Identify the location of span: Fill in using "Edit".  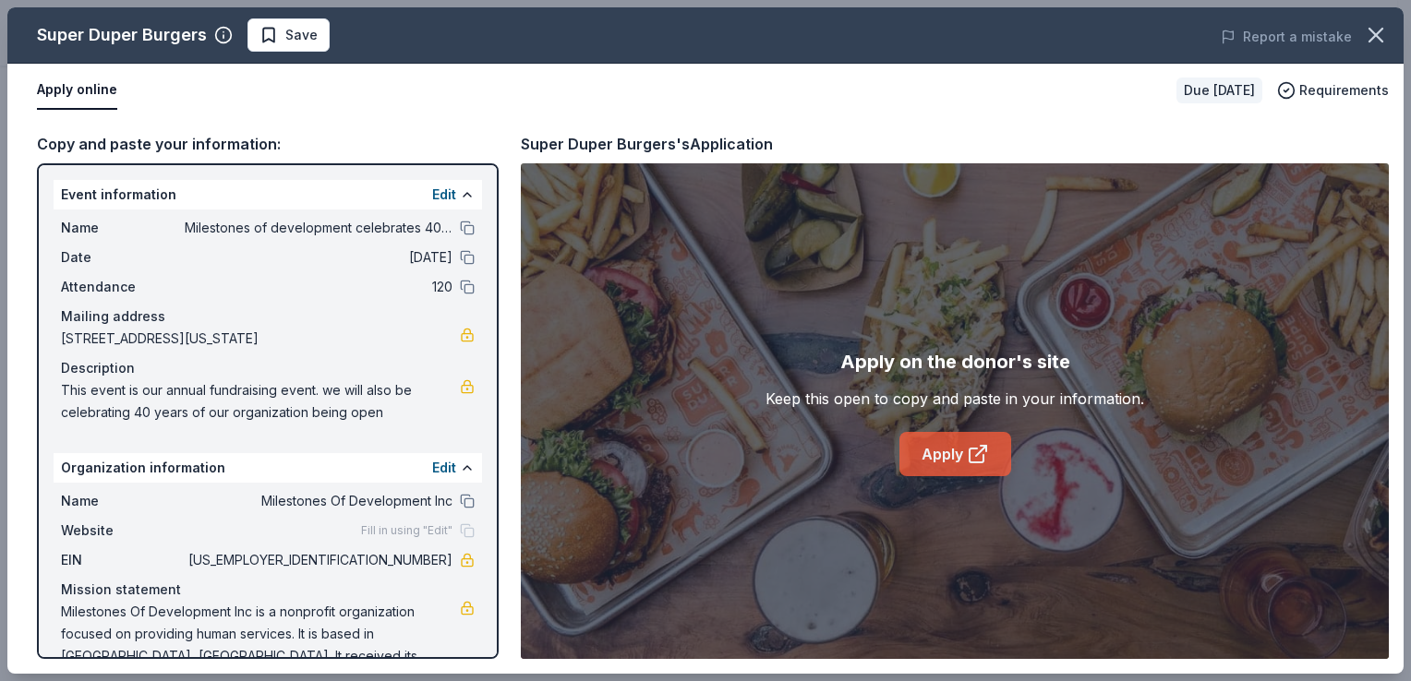
(406, 531).